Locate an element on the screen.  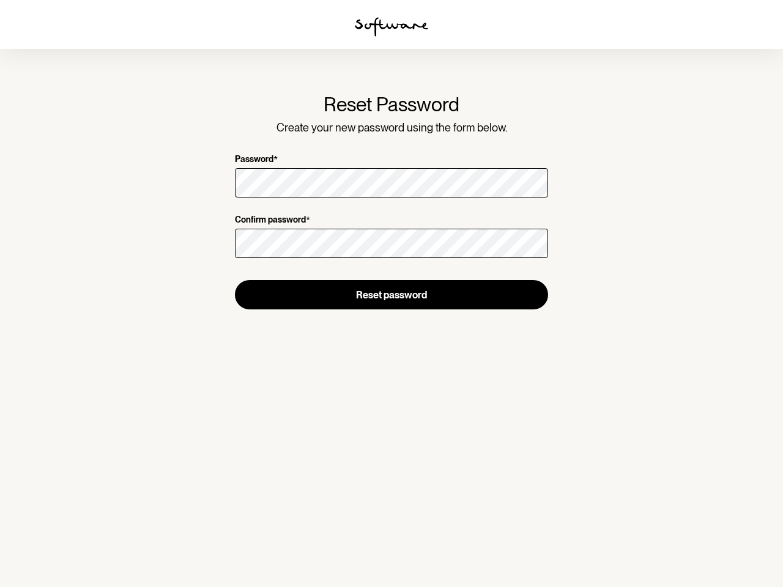
p: Confirm password is located at coordinates (270, 220).